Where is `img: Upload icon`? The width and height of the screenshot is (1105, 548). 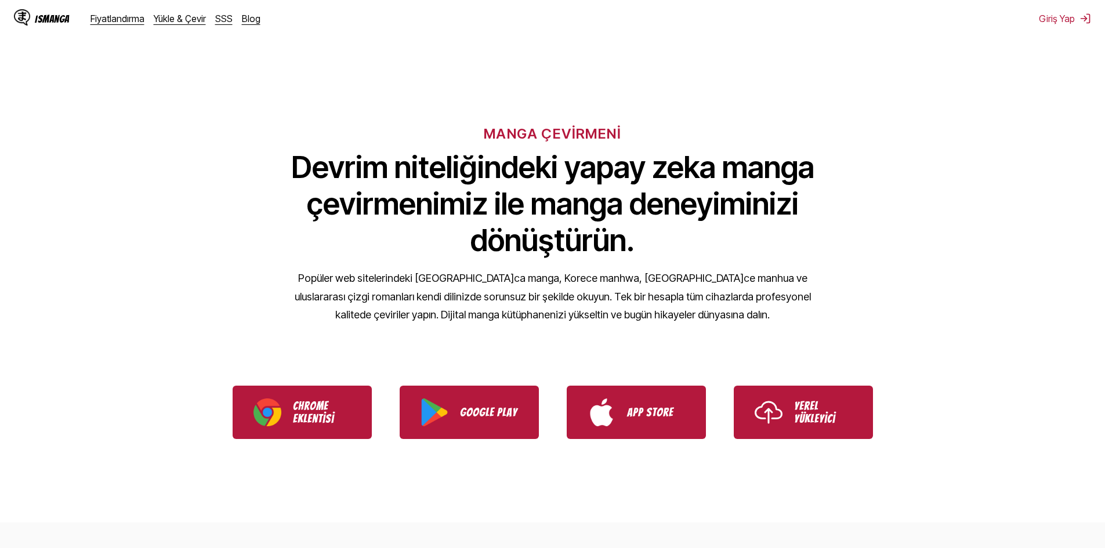 img: Upload icon is located at coordinates (769, 413).